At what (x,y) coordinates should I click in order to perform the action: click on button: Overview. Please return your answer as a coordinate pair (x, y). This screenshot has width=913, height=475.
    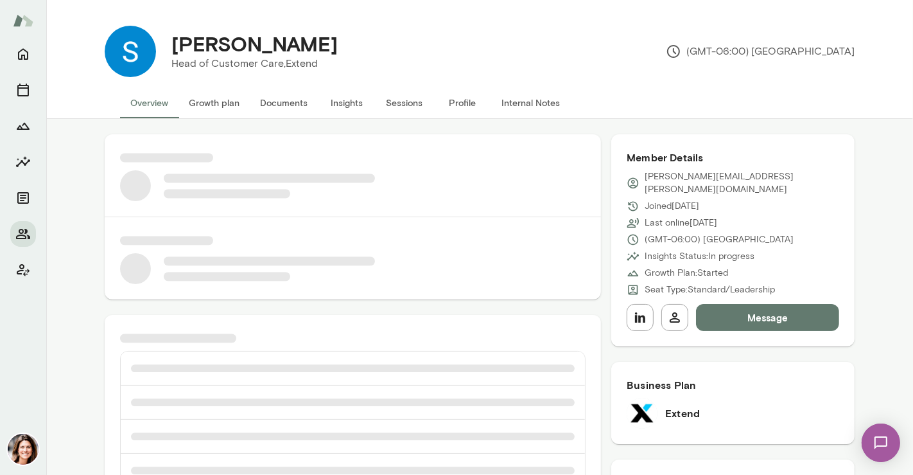
    Looking at the image, I should click on (149, 103).